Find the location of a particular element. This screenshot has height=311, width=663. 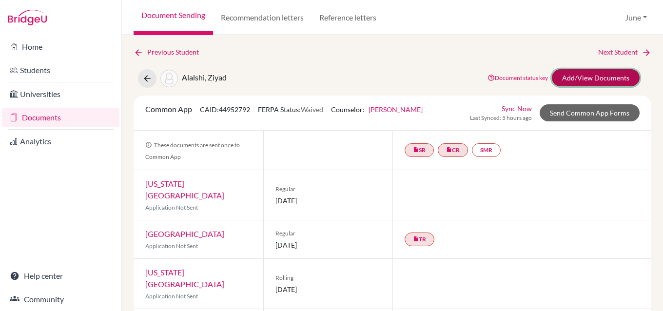

a: Sync Now is located at coordinates (517, 108).